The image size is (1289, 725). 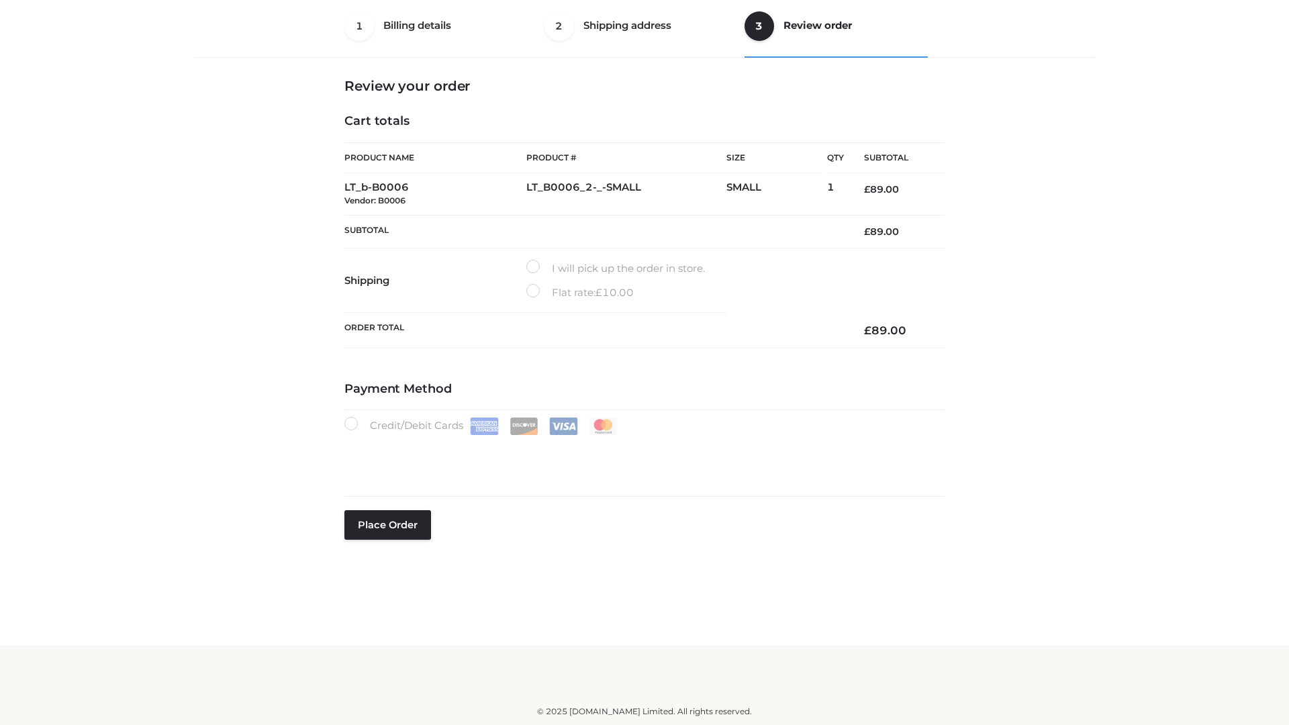 What do you see at coordinates (435, 158) in the screenshot?
I see `th: Product Name` at bounding box center [435, 158].